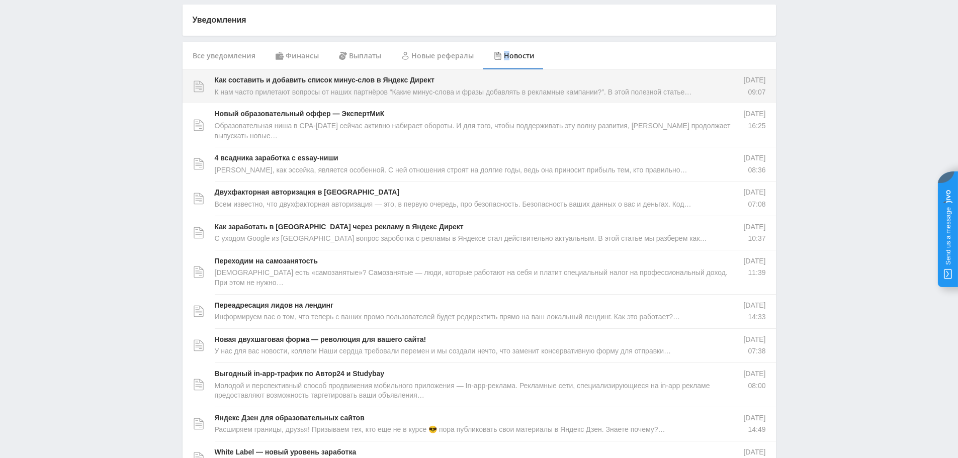 The height and width of the screenshot is (458, 958). Describe the element at coordinates (474, 391) in the screenshot. I see `p: Молодой и перспективный способ продвижения мобильного приложения — In-app-реклама. Рекламные сети...` at that location.